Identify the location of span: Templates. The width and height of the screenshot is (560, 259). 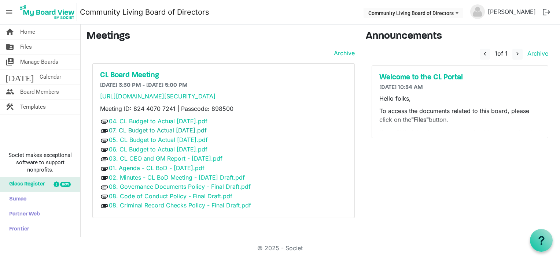
(33, 107).